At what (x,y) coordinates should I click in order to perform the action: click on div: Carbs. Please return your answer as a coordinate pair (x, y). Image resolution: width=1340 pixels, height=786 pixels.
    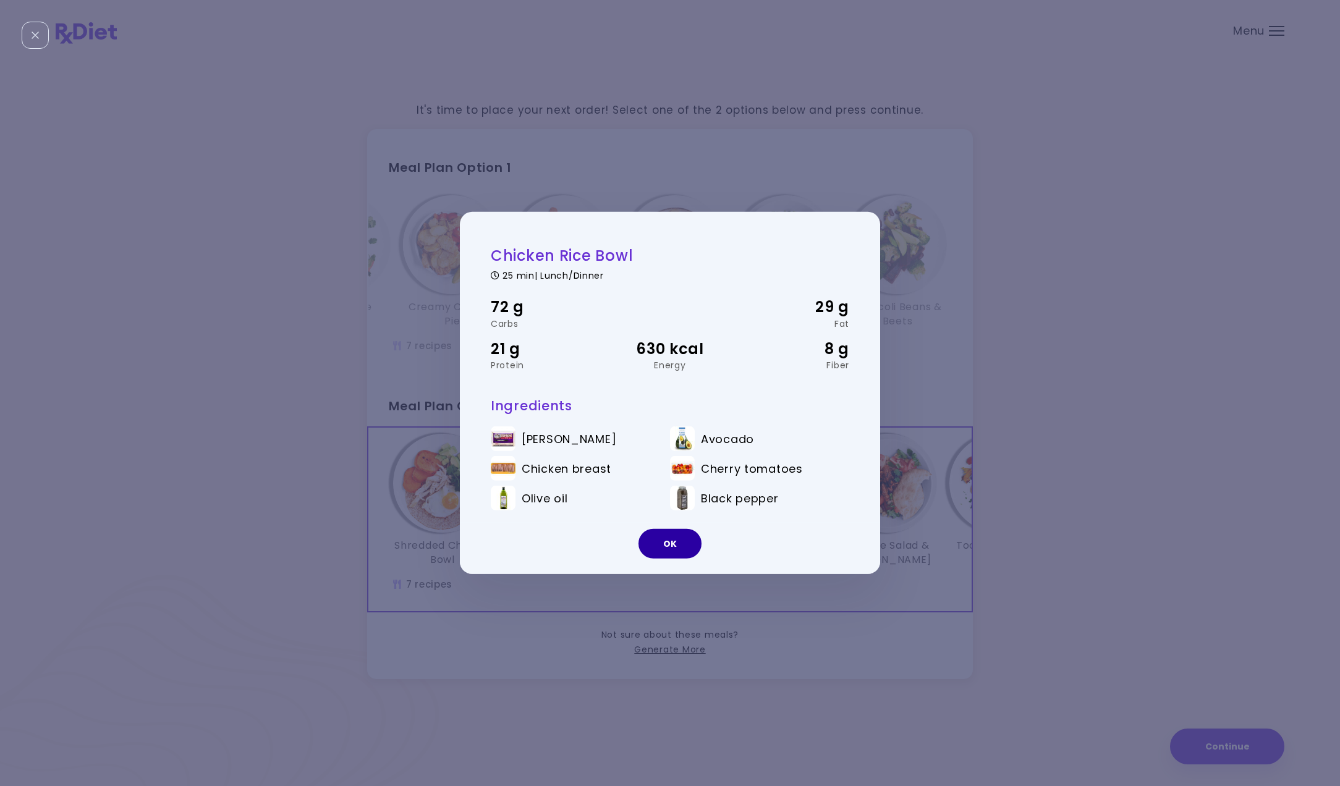
    Looking at the image, I should click on (550, 323).